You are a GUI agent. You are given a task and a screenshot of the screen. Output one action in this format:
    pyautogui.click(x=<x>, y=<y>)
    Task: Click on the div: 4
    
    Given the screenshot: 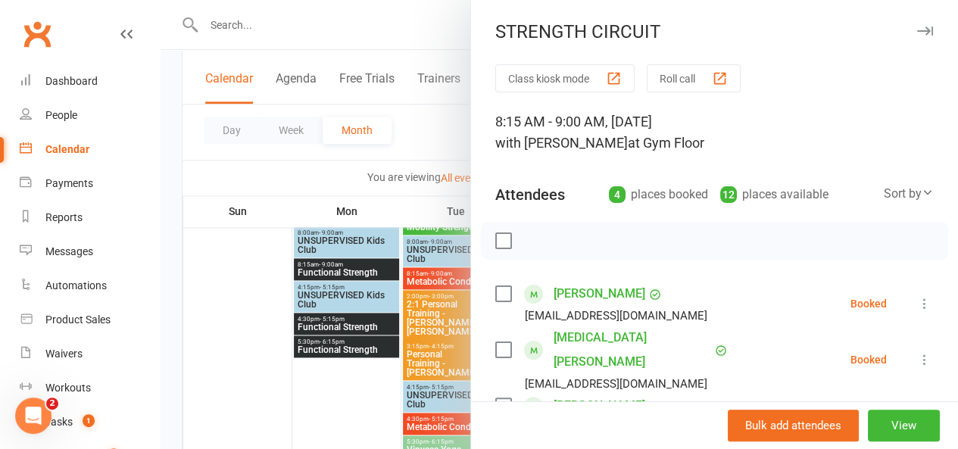 What is the action you would take?
    pyautogui.click(x=617, y=195)
    